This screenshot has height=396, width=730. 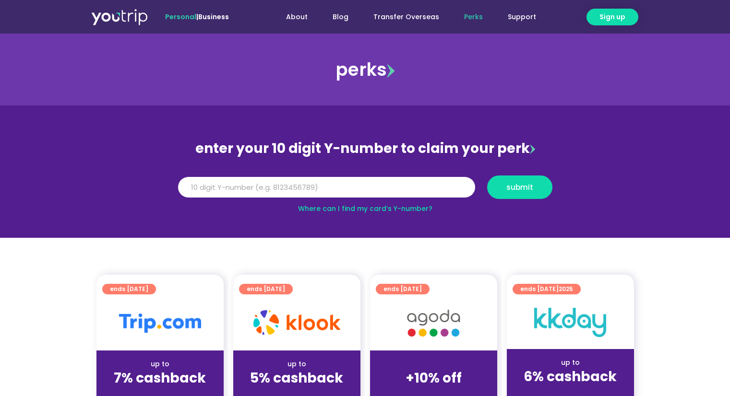 I want to click on span: up to, so click(x=433, y=364).